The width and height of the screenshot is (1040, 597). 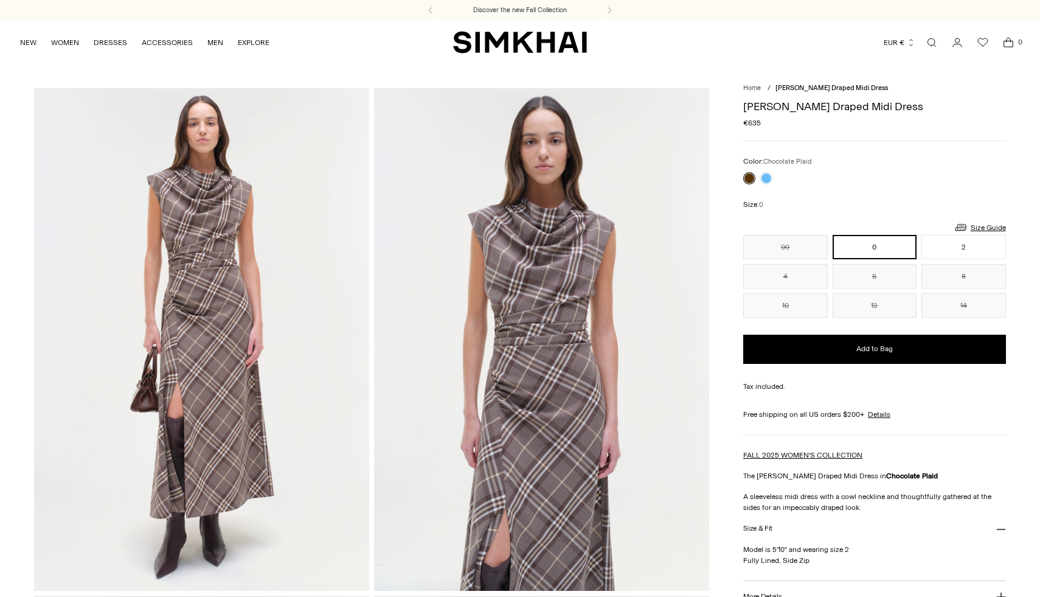 I want to click on button: 8, so click(x=964, y=276).